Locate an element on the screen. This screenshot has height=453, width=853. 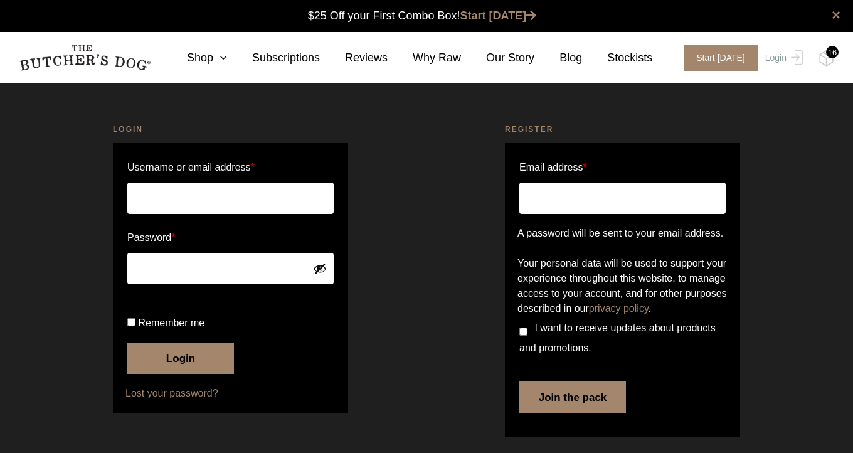
label: Password is located at coordinates (230, 238).